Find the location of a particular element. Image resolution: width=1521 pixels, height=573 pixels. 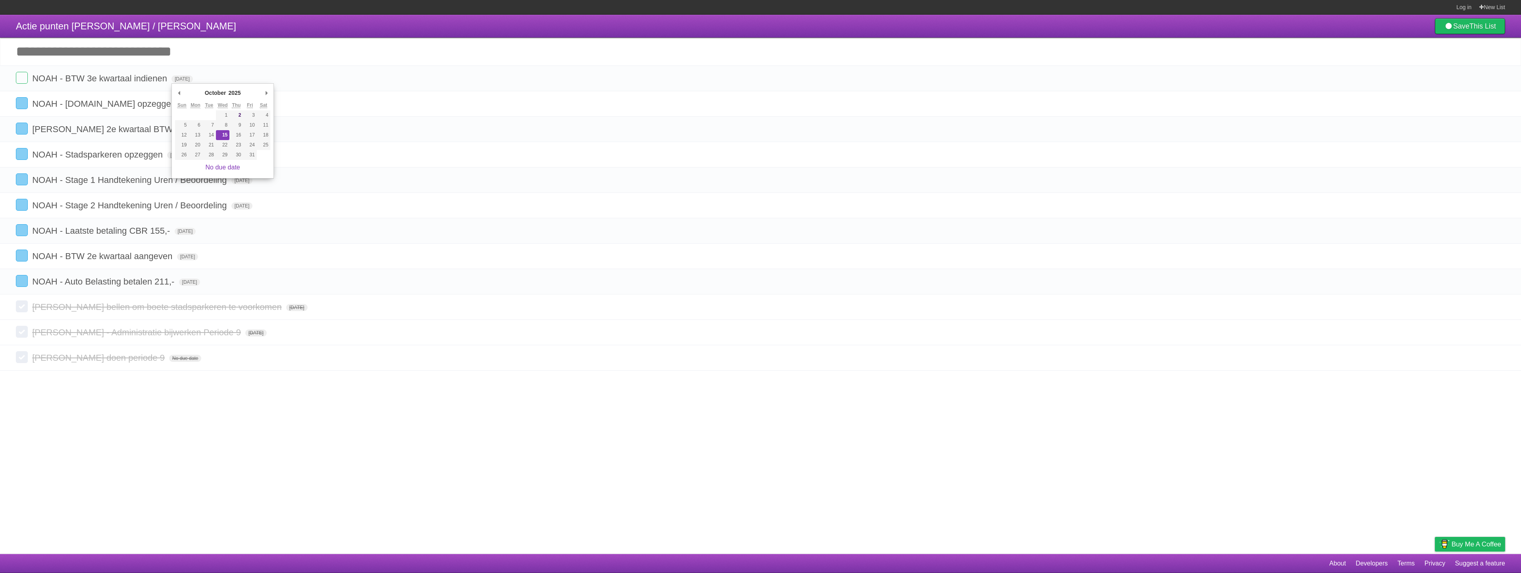

b: This List is located at coordinates (1482, 26).